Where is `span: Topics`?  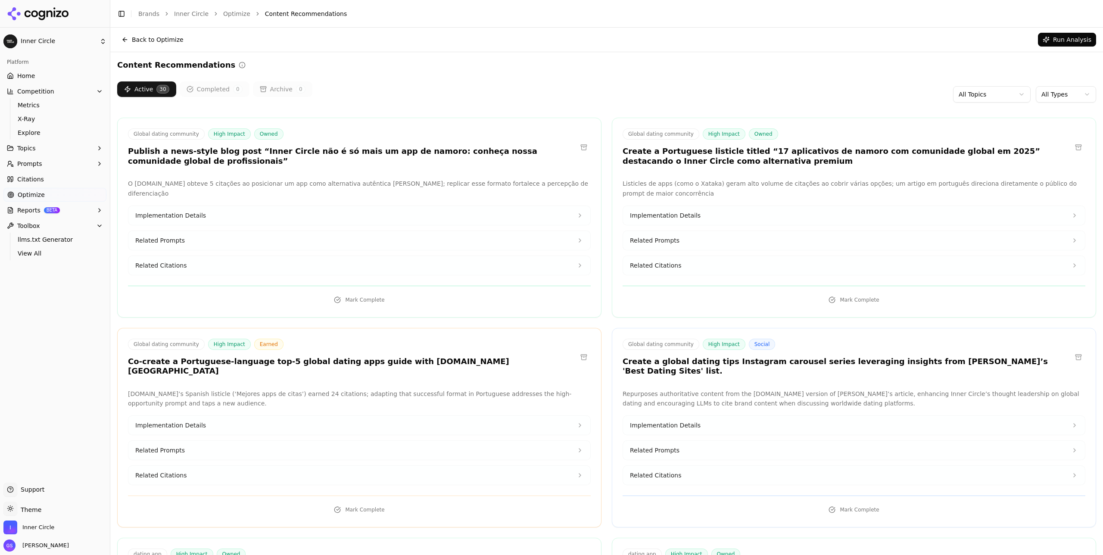
span: Topics is located at coordinates (26, 148).